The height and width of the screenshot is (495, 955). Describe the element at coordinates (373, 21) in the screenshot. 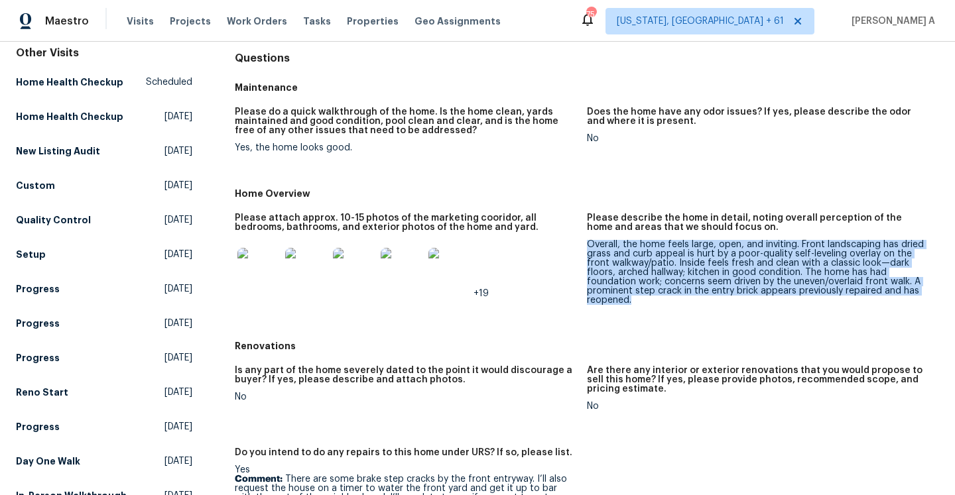

I see `span: Properties` at that location.